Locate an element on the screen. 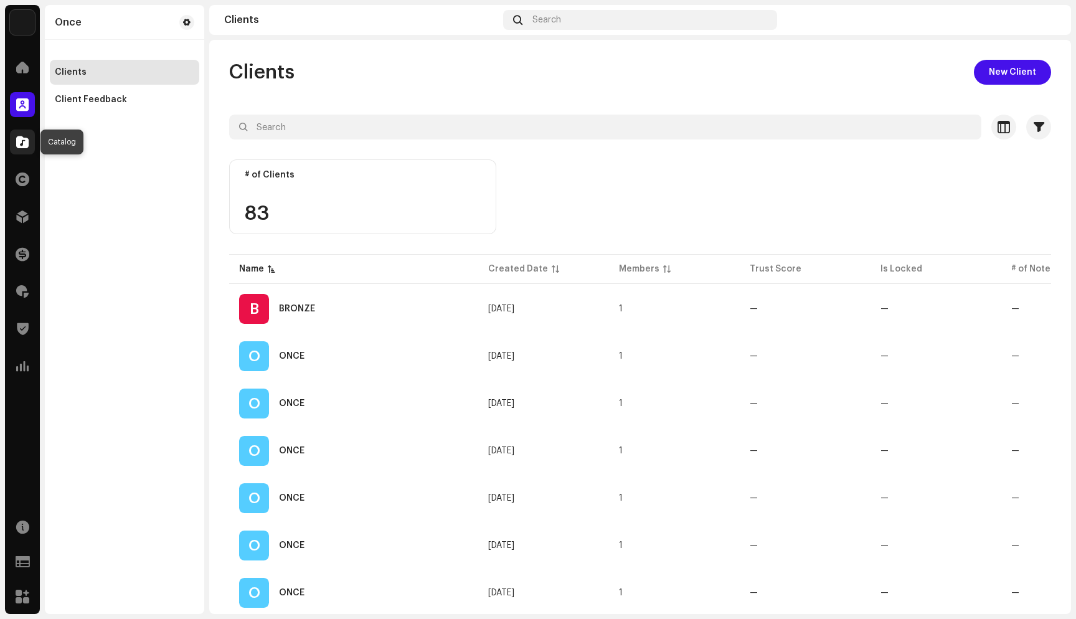 Image resolution: width=1076 pixels, height=619 pixels. div: B is located at coordinates (254, 309).